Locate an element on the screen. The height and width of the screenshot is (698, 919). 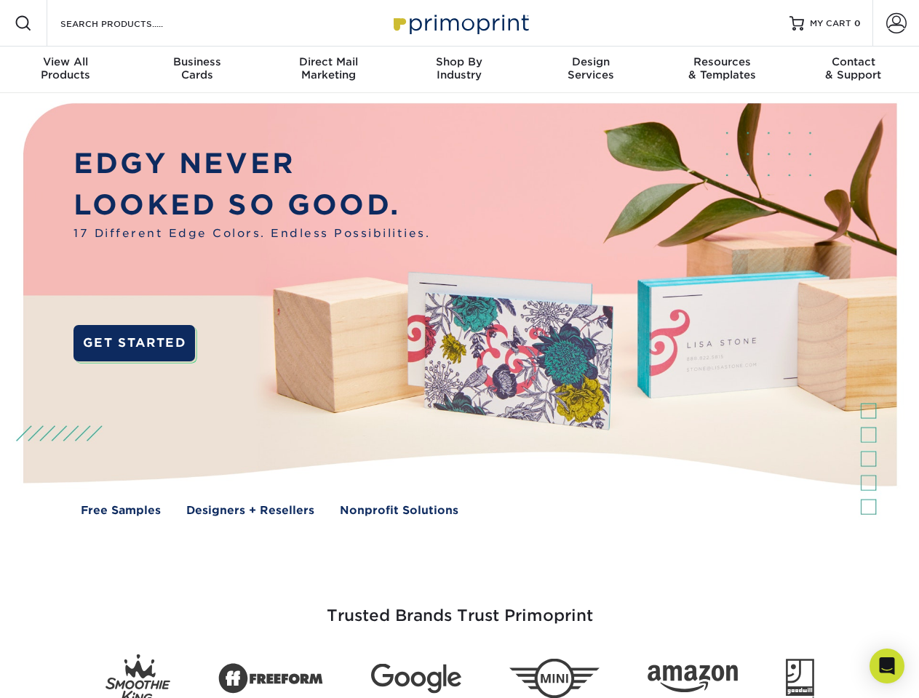
a: Shop ByIndustry is located at coordinates (459, 70).